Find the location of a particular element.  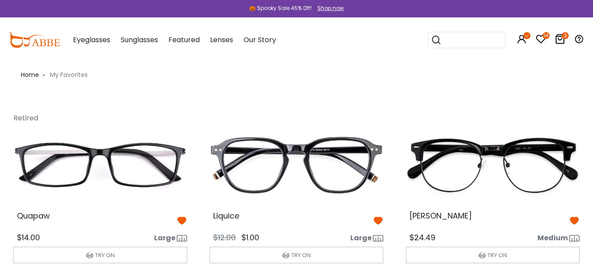

span: Quapaw is located at coordinates (33, 215).